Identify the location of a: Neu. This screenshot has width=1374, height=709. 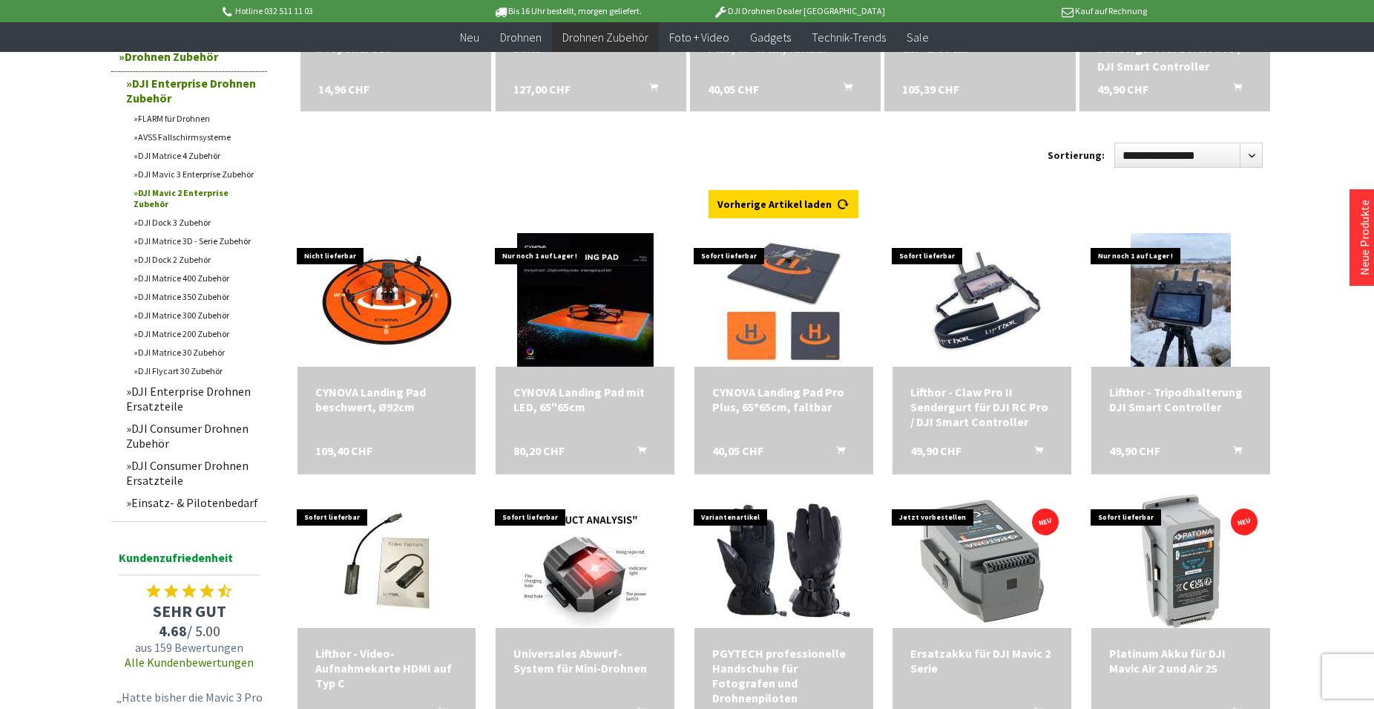
(470, 37).